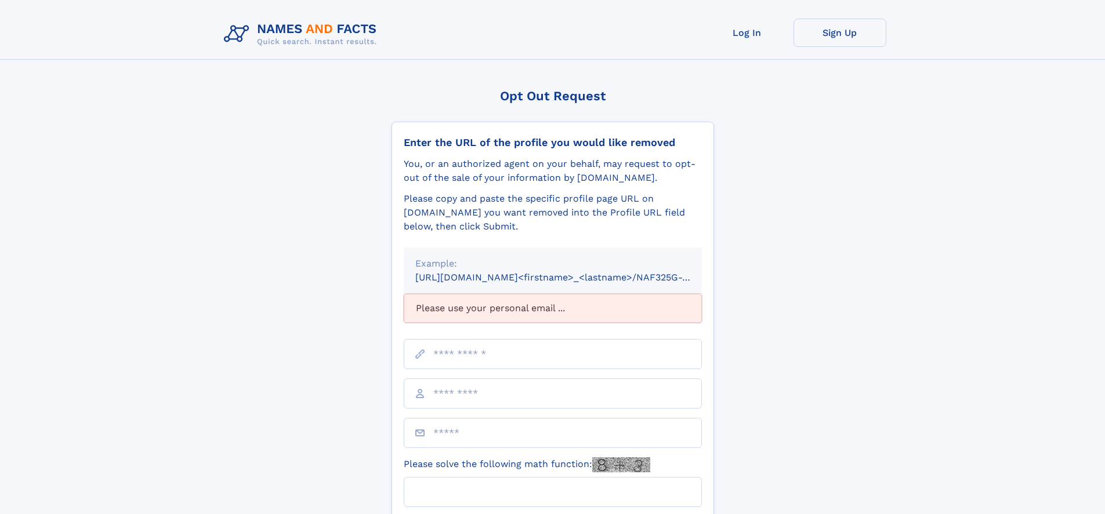 Image resolution: width=1105 pixels, height=514 pixels. I want to click on img: Logo Names and Facts, so click(303, 34).